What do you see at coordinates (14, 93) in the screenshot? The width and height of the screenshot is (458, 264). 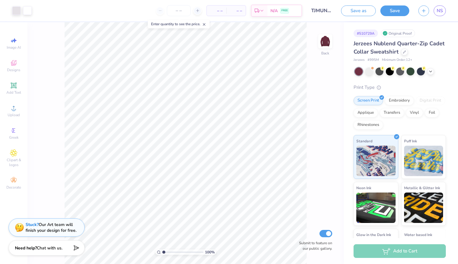 I see `span: Add Text` at bounding box center [14, 93].